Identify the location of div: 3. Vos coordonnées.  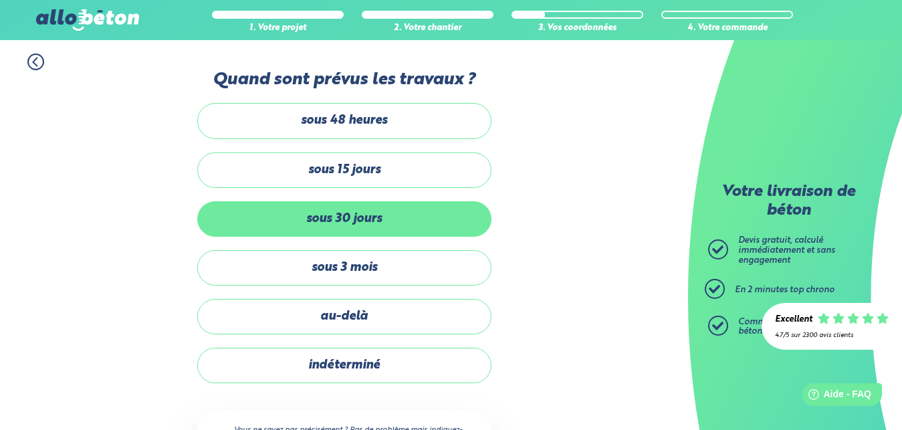
(577, 28).